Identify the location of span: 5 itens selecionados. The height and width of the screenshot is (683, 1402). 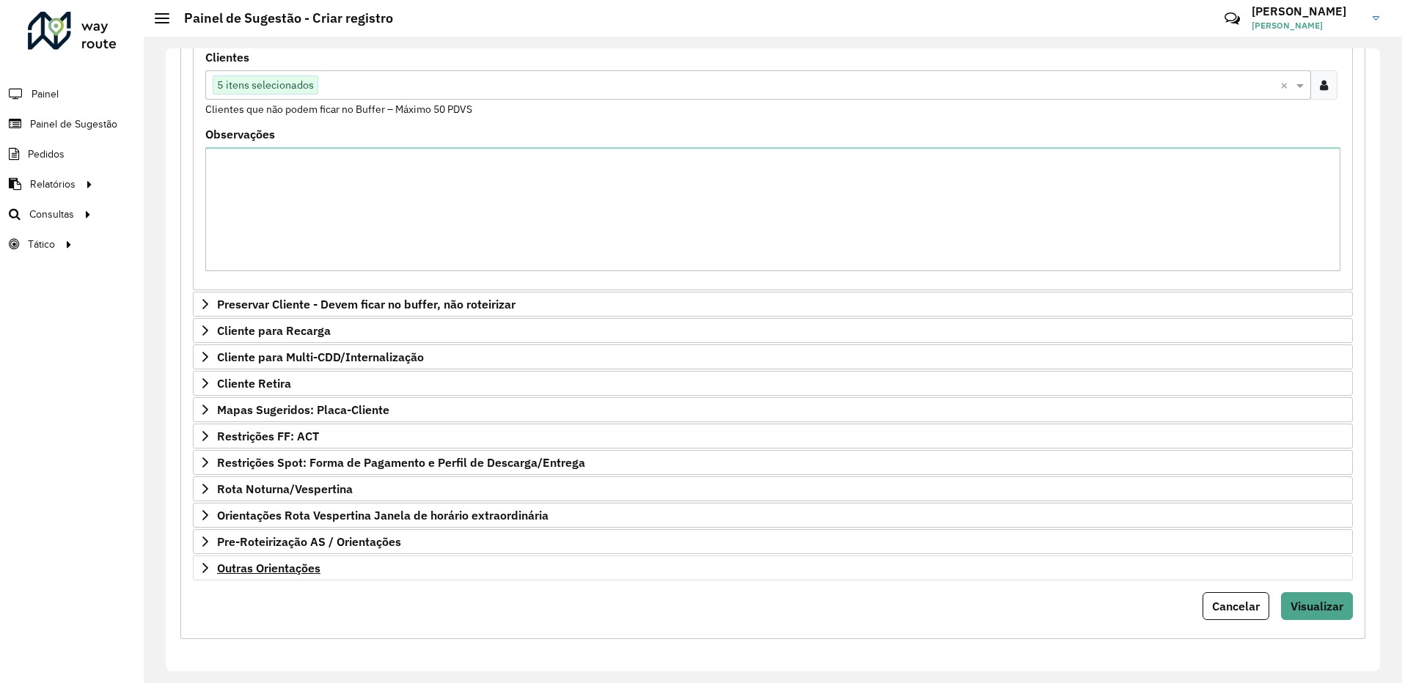
(265, 85).